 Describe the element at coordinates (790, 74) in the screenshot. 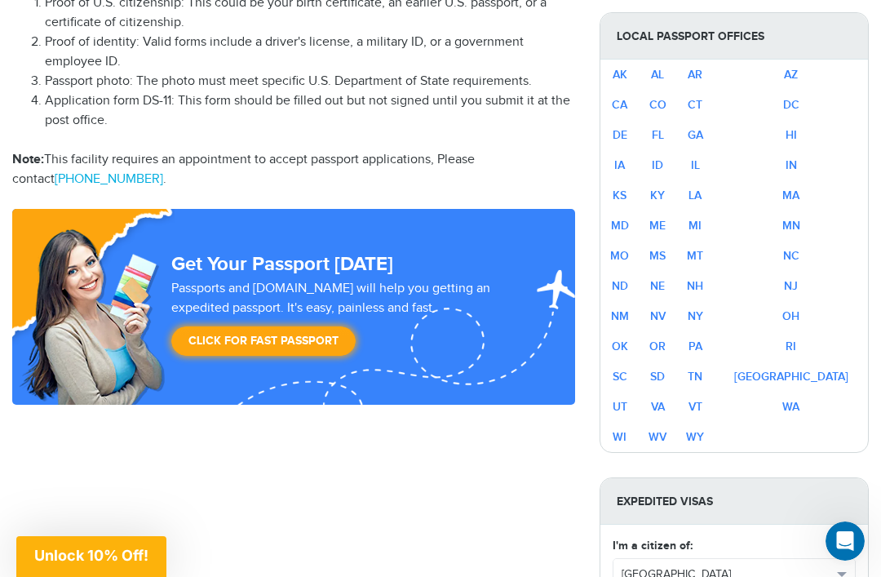

I see `a: AZ` at that location.